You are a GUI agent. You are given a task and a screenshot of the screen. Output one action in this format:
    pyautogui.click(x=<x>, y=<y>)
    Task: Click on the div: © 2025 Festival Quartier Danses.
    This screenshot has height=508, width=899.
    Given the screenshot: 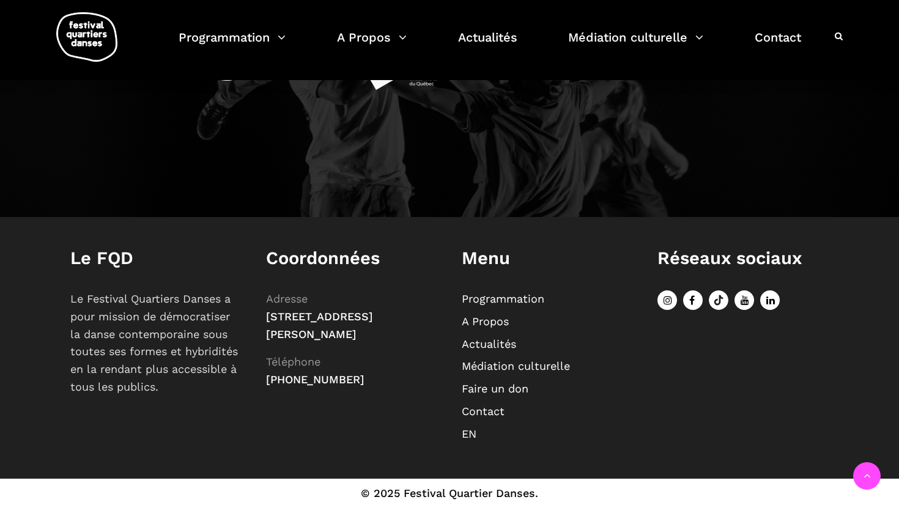 What is the action you would take?
    pyautogui.click(x=449, y=494)
    